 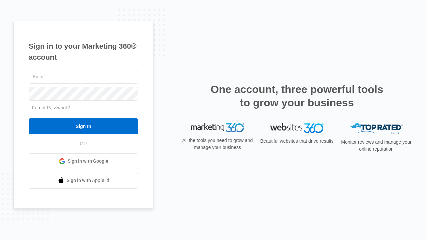 I want to click on h1: Sign in to your Marketing 360® account, so click(x=83, y=52).